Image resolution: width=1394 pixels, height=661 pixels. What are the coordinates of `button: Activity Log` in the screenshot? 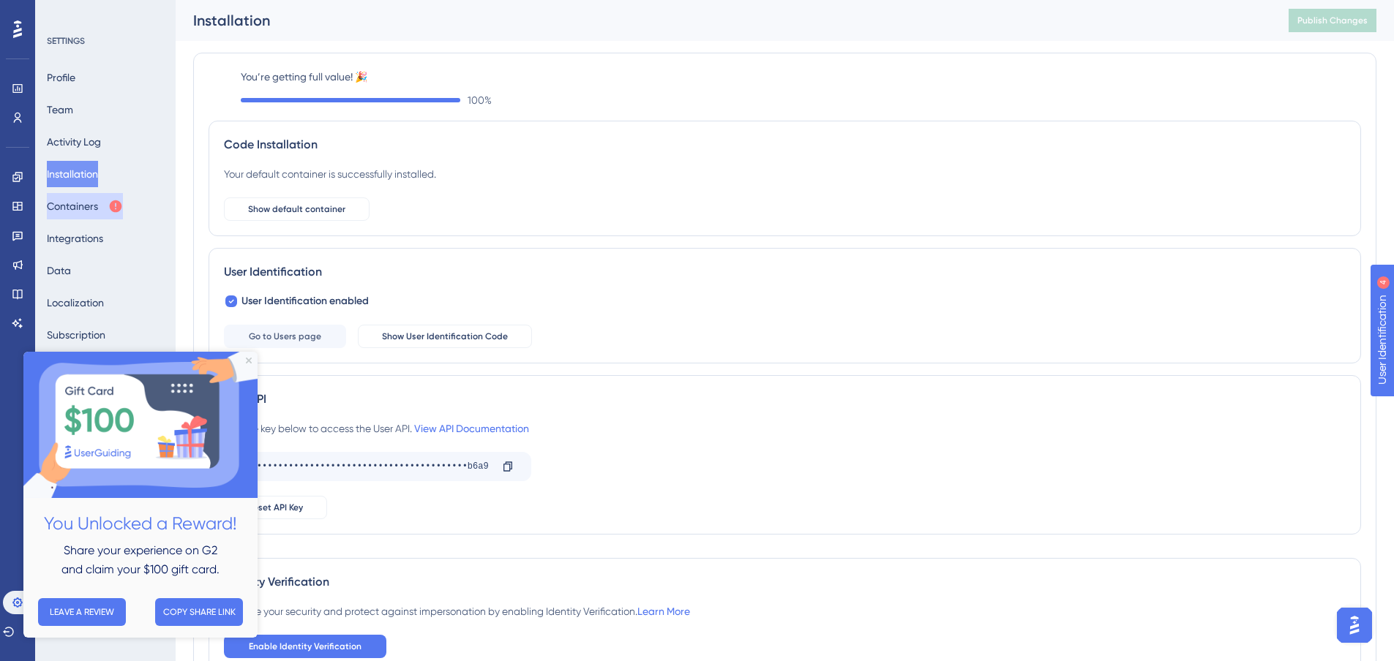 It's located at (74, 142).